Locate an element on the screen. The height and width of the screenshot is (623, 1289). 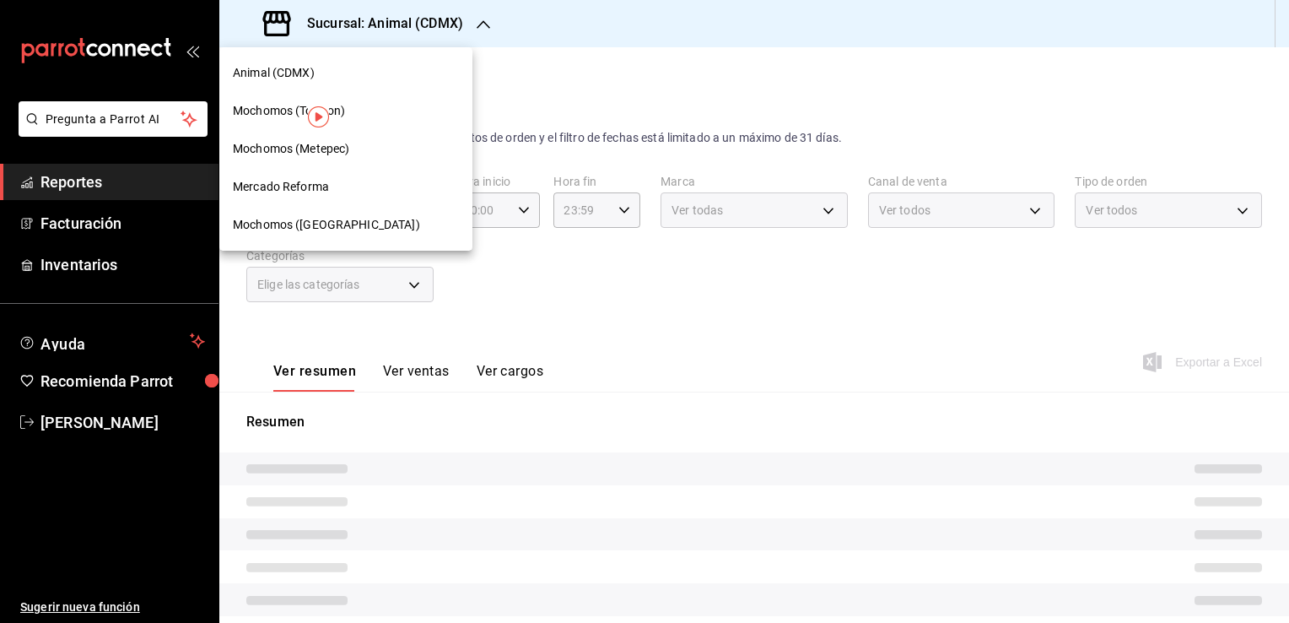
img: Tooltip marker is located at coordinates (318, 116).